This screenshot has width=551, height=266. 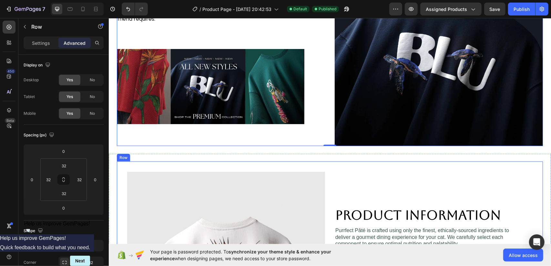 What do you see at coordinates (241, 255) in the screenshot?
I see `span: synchronize your theme style & enhance your experience` at bounding box center [241, 255].